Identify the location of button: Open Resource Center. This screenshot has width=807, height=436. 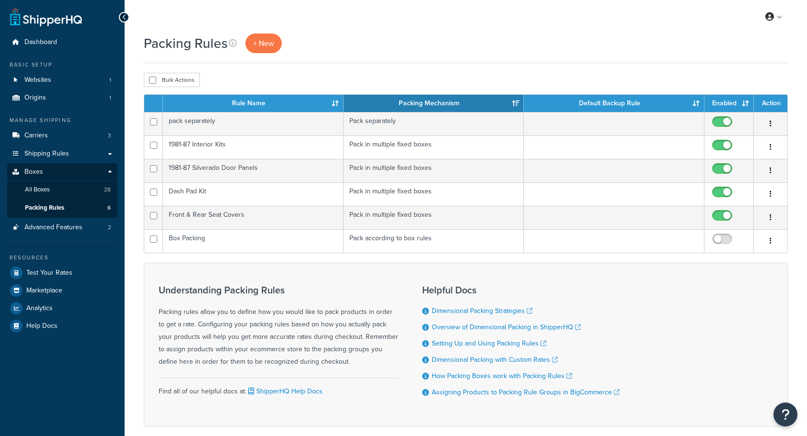
(785, 415).